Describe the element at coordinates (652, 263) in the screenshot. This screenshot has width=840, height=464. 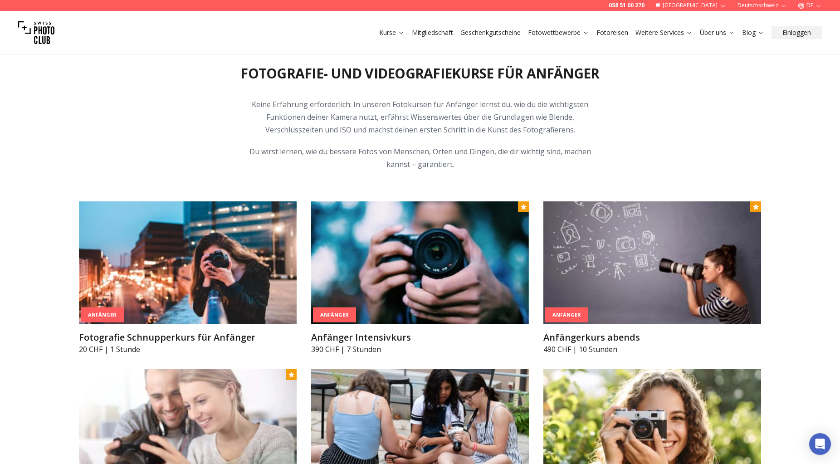
I see `img: Anfängerkurs abends` at that location.